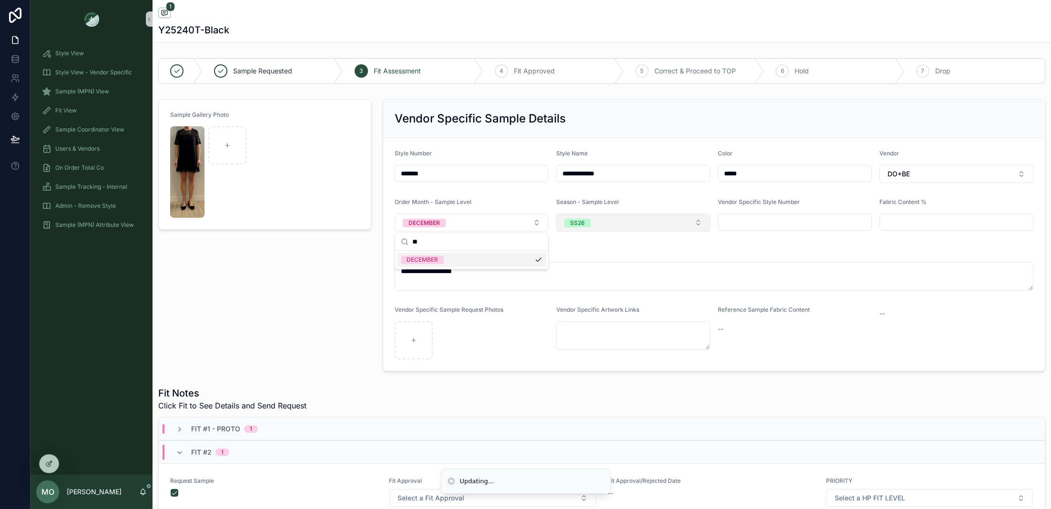 Image resolution: width=1051 pixels, height=509 pixels. I want to click on span: Vendor Specific Artwork Links, so click(598, 309).